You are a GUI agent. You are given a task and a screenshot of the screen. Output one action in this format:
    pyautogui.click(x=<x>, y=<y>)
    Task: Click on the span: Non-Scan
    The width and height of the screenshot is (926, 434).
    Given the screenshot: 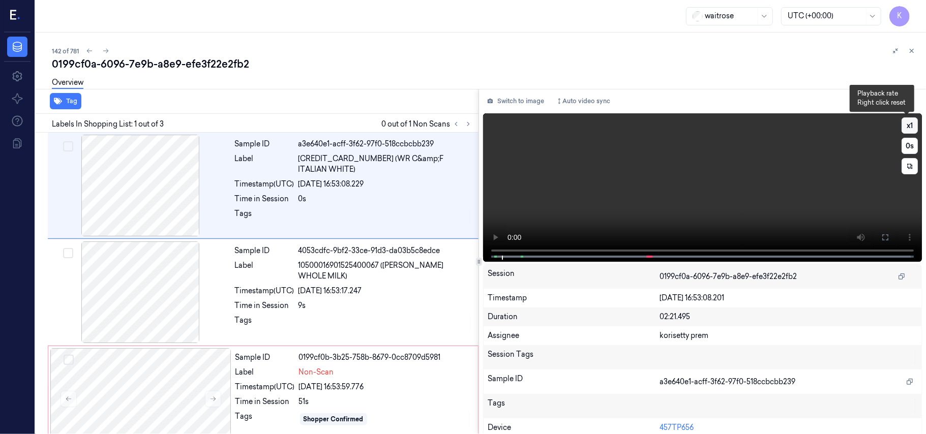 What is the action you would take?
    pyautogui.click(x=316, y=372)
    